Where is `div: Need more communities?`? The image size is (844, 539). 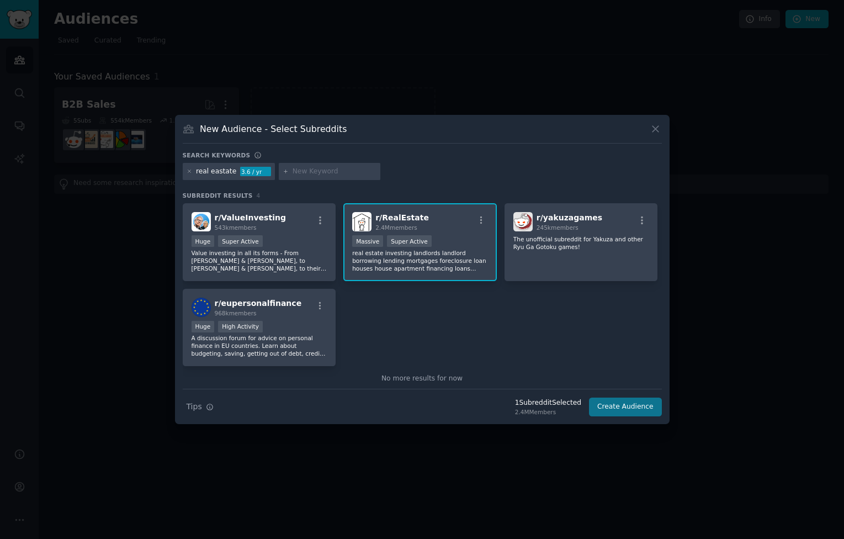
div: Need more communities? is located at coordinates (422, 390).